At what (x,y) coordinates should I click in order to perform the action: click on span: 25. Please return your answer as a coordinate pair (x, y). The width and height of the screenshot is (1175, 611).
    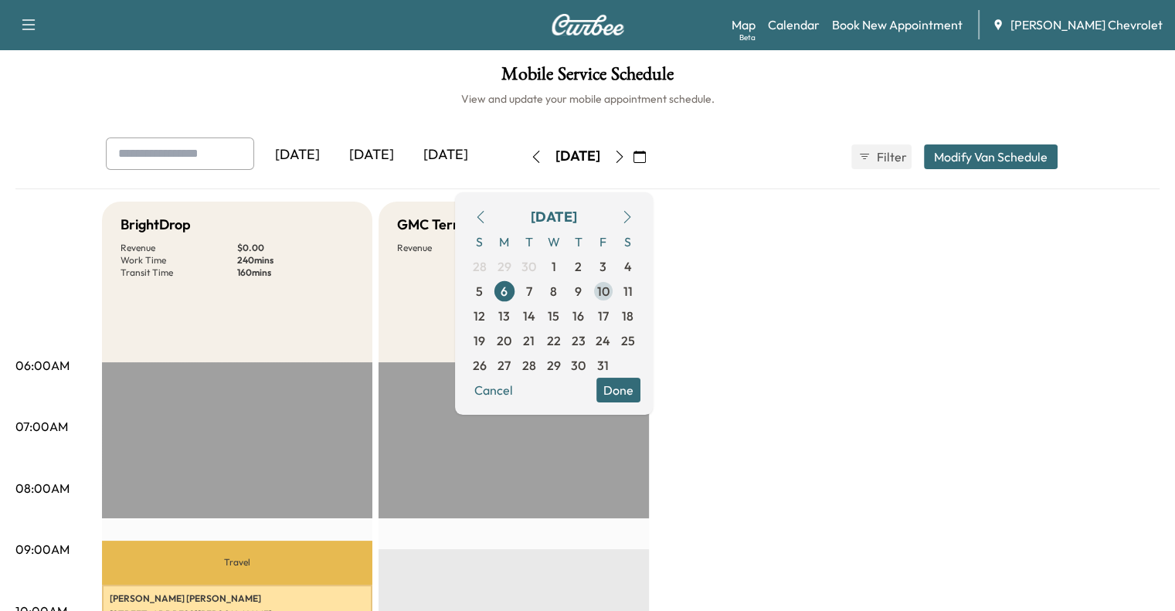
    Looking at the image, I should click on (628, 341).